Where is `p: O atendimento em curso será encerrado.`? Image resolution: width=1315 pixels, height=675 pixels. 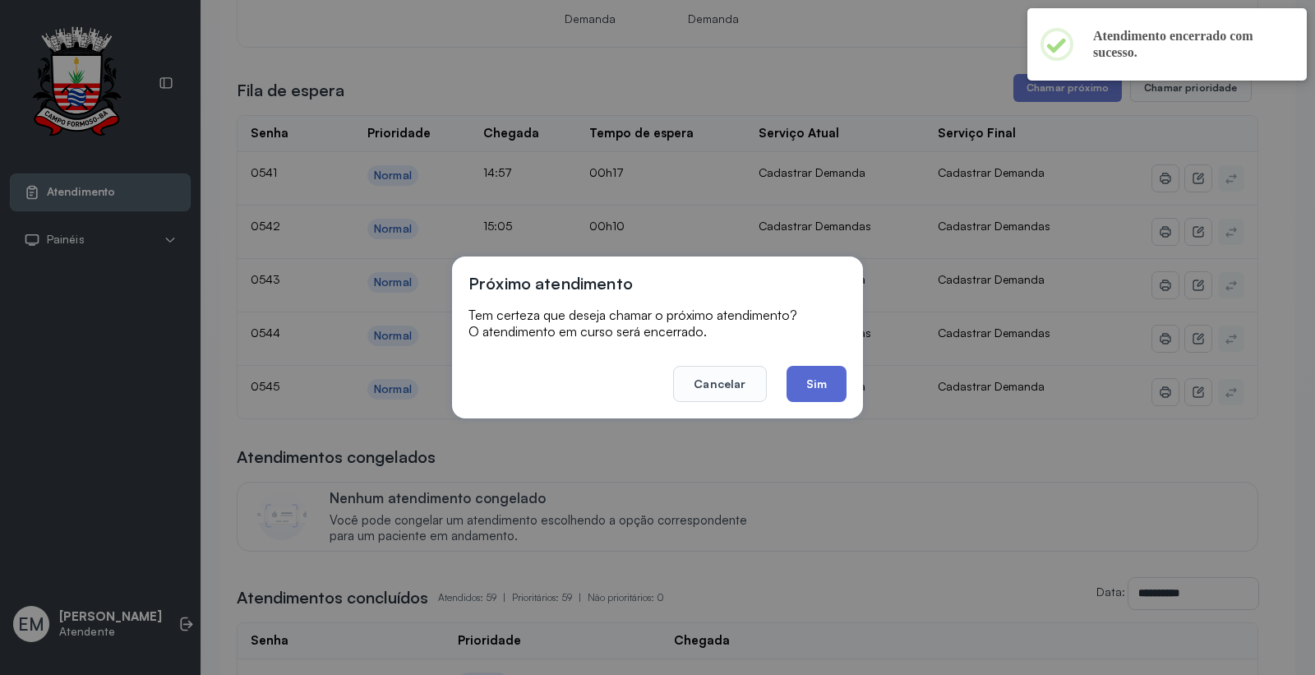 p: O atendimento em curso será encerrado. is located at coordinates (657, 331).